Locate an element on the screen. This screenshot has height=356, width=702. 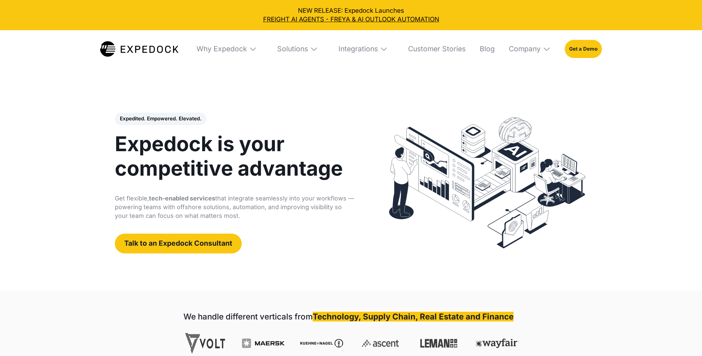
p: Get flexible, that integrate seamlessly into your workflows — powering teams with offshore soluti... is located at coordinates (235, 207).